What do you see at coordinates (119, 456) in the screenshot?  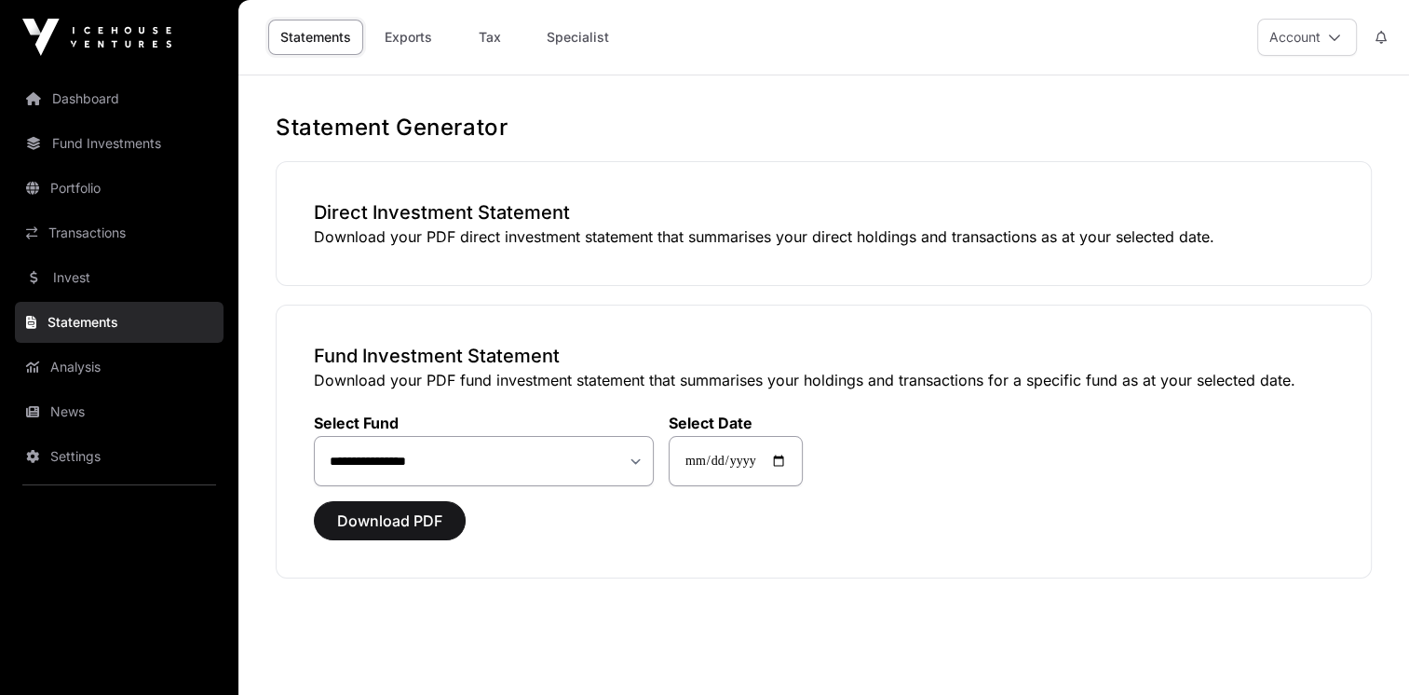 I see `a: Settings` at bounding box center [119, 456].